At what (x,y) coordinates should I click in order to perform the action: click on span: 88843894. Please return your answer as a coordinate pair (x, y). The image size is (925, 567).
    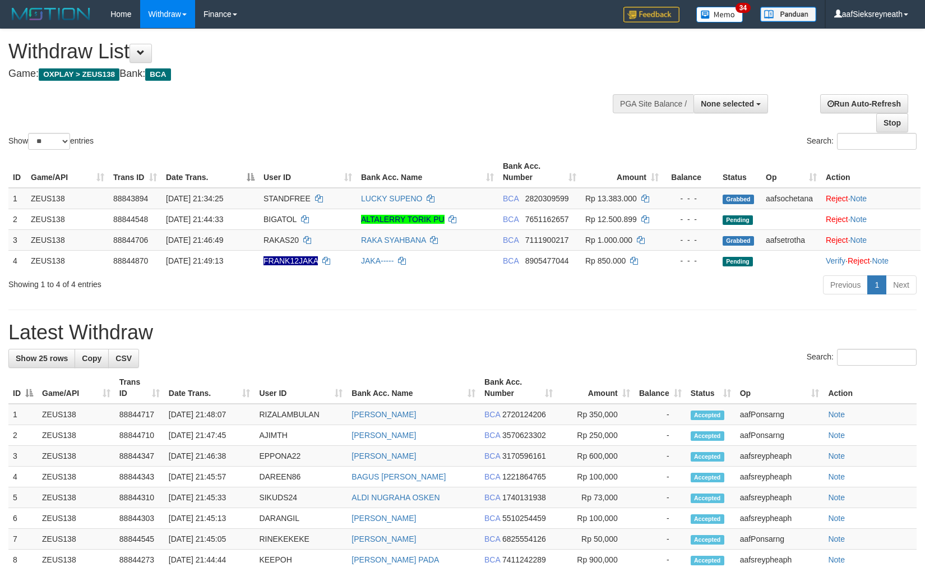
    Looking at the image, I should click on (131, 199).